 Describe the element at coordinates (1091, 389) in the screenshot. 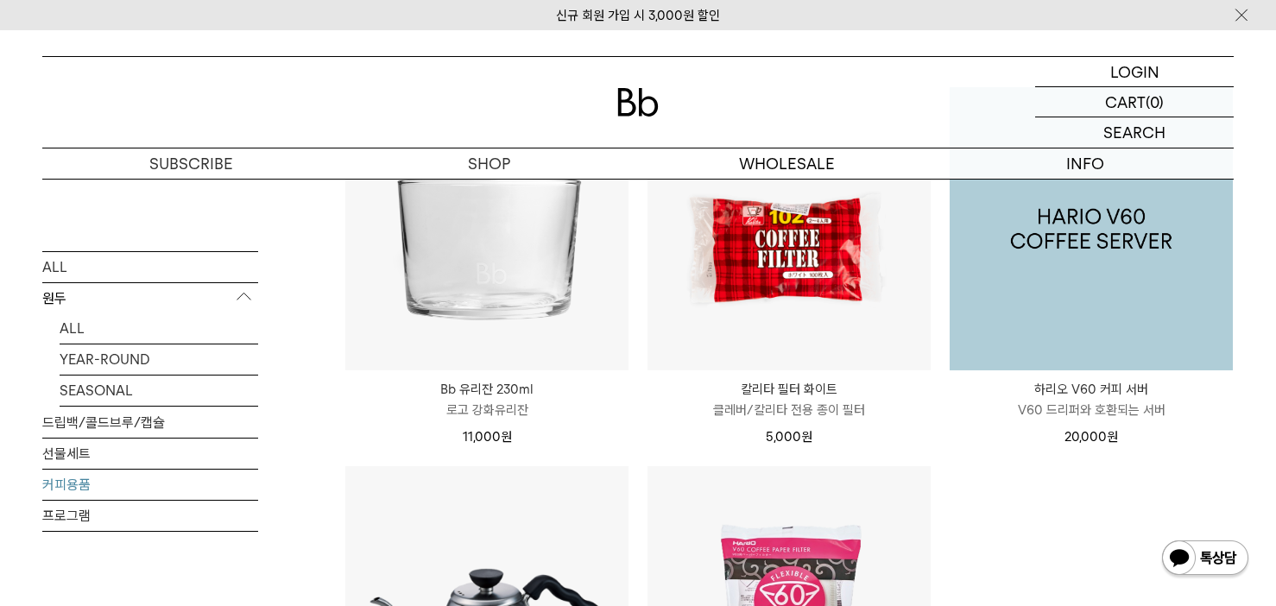

I see `p: 하리오 V60 커피 서버` at that location.